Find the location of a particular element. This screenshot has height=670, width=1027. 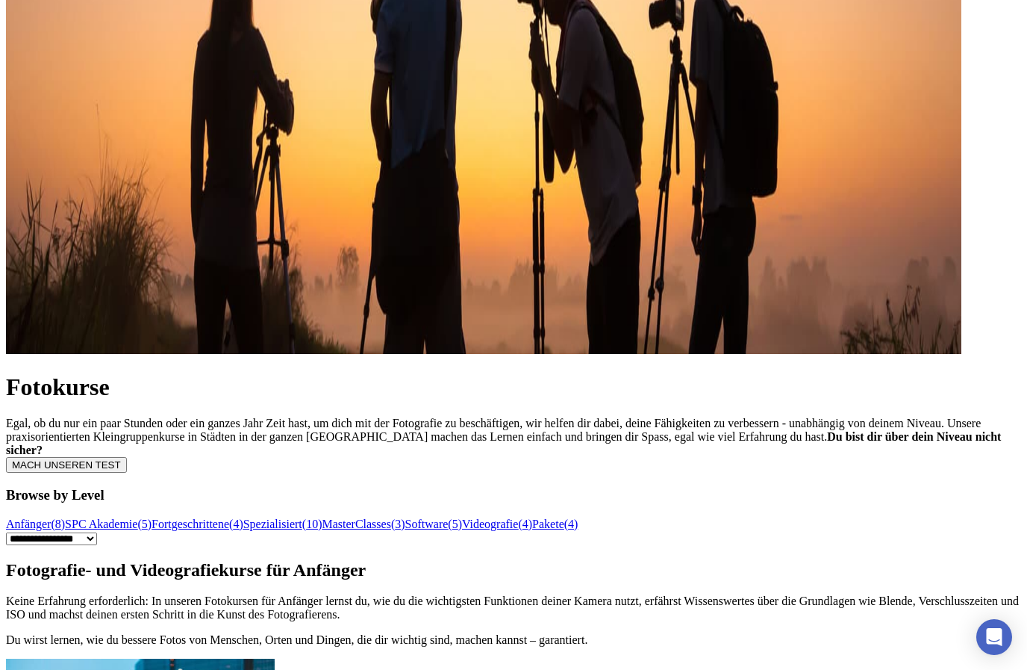

span: ( 10 ) is located at coordinates (312, 523).